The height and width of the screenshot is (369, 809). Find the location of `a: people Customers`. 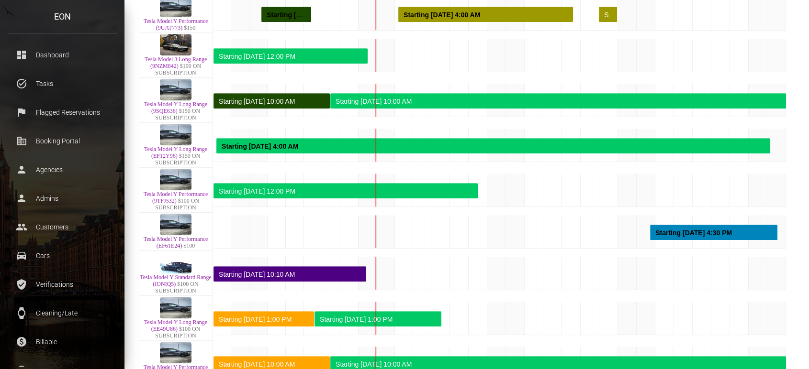

a: people Customers is located at coordinates (62, 227).